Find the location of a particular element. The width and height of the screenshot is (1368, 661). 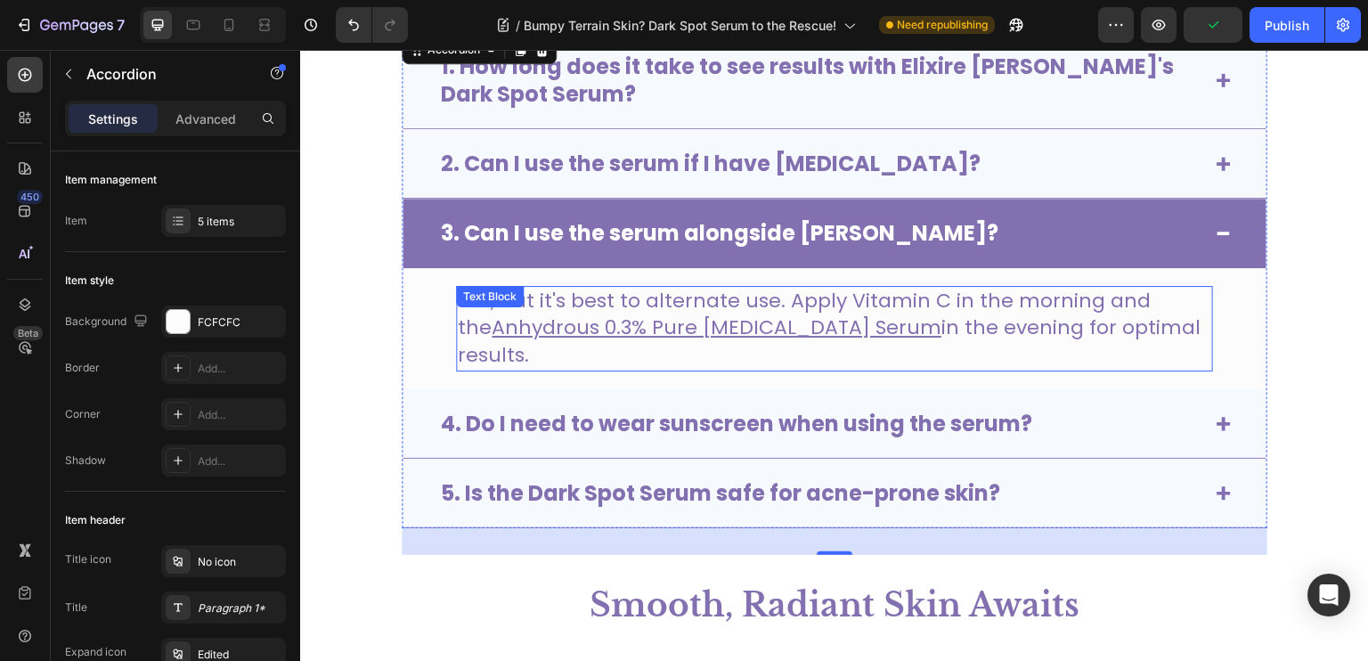

div: No icon is located at coordinates (240, 562).